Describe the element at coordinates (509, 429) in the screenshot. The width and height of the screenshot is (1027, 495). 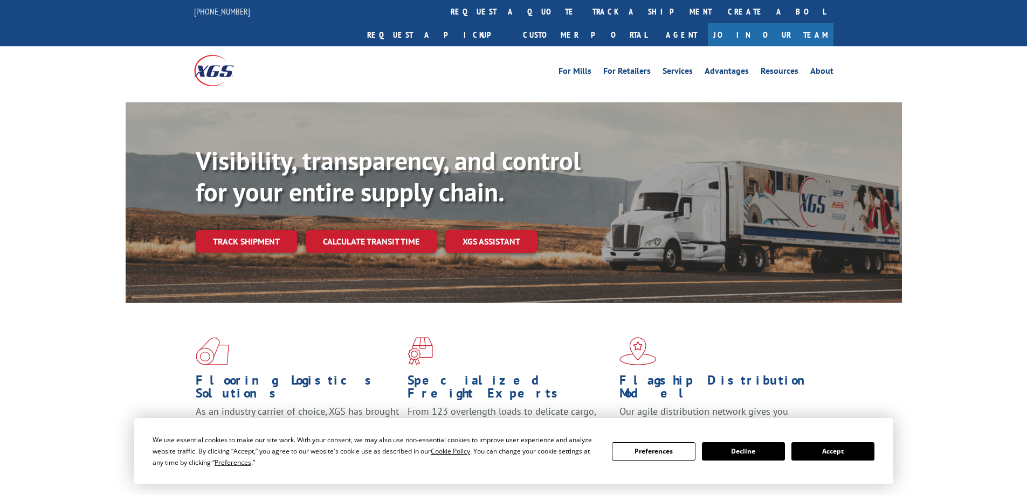
I see `p: From 123 overlength loads to delicate cargo, our experienced staff knows the best way to move you...` at that location.